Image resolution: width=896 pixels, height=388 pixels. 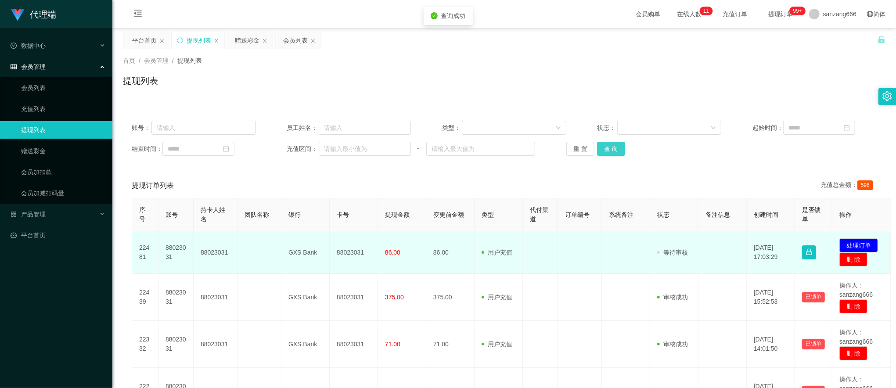 I want to click on span: 订单编号, so click(x=577, y=215).